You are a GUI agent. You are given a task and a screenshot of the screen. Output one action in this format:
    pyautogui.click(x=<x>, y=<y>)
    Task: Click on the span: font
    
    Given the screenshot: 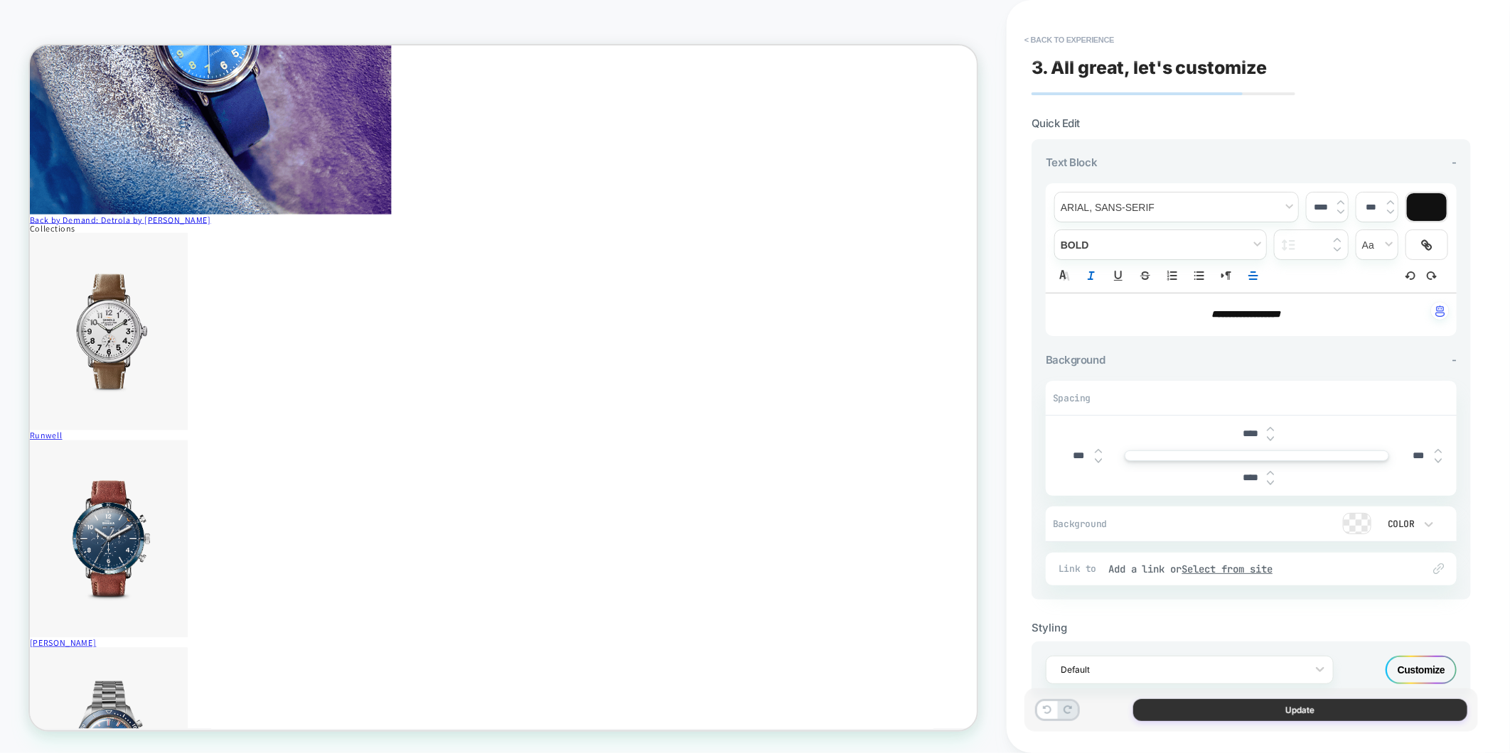 What is the action you would take?
    pyautogui.click(x=1176, y=207)
    